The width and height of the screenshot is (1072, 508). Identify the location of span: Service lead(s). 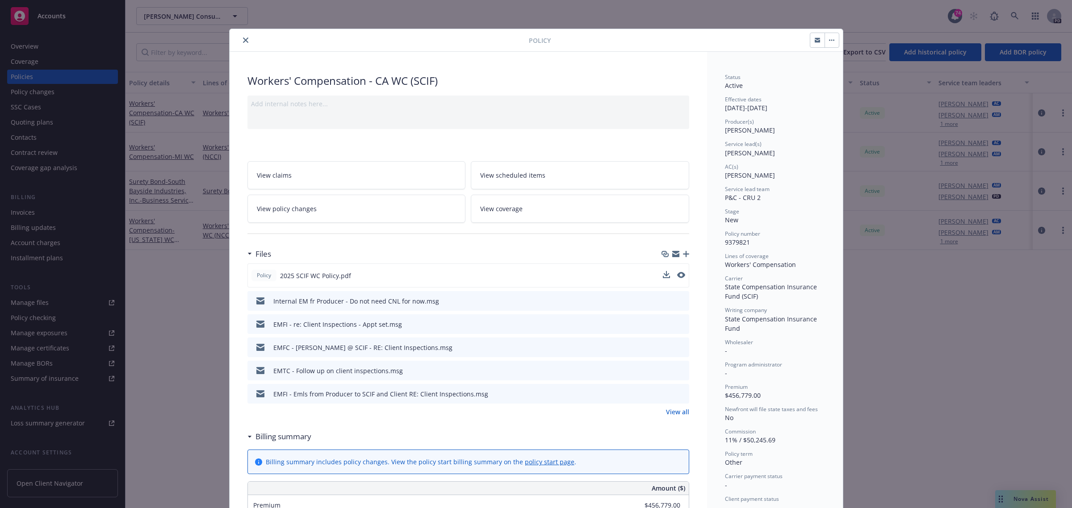
(743, 144).